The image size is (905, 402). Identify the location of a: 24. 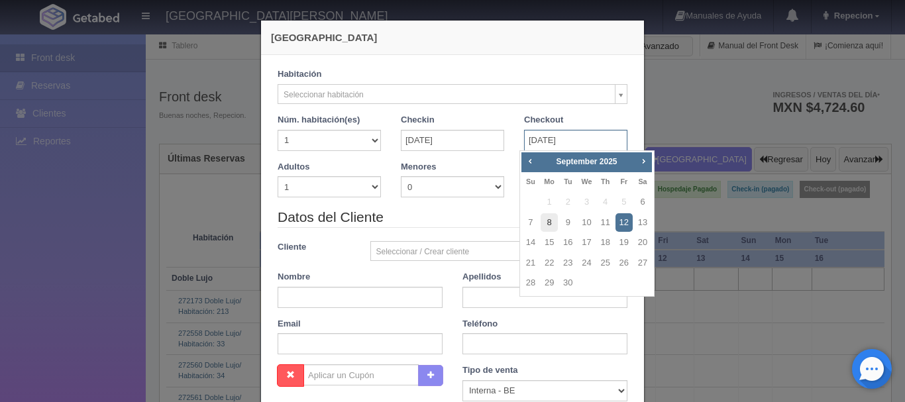
(587, 263).